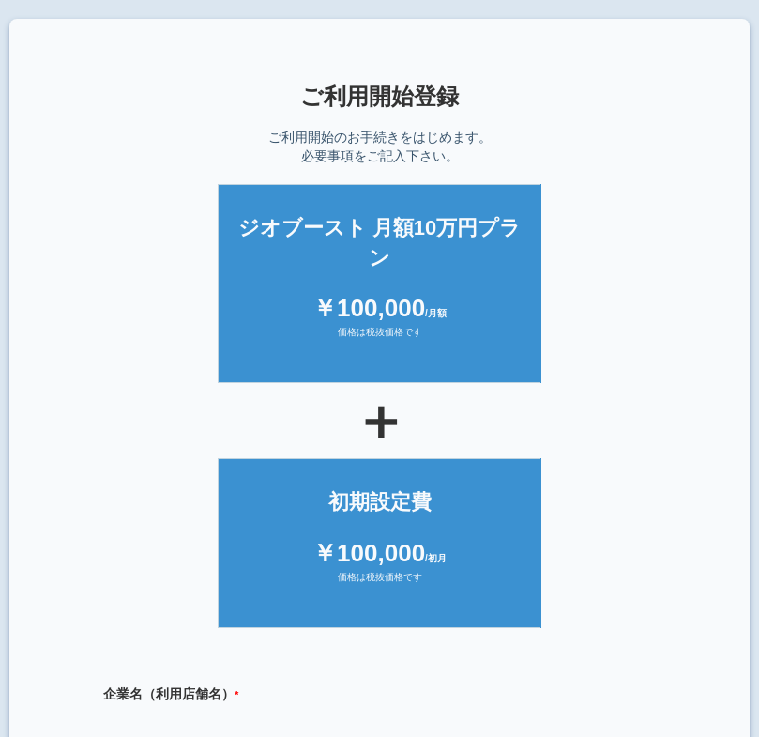  I want to click on h1: ご利用開始登録, so click(379, 97).